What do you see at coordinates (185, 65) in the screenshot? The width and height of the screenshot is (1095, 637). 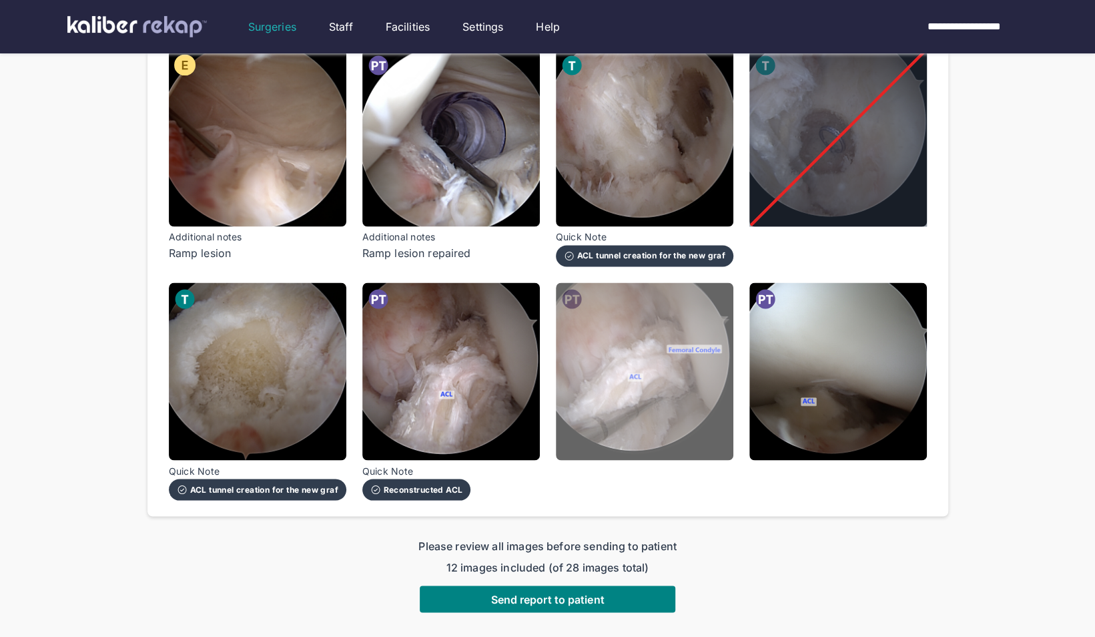 I see `img: evaluation-icon.135c065c.svg` at bounding box center [185, 65].